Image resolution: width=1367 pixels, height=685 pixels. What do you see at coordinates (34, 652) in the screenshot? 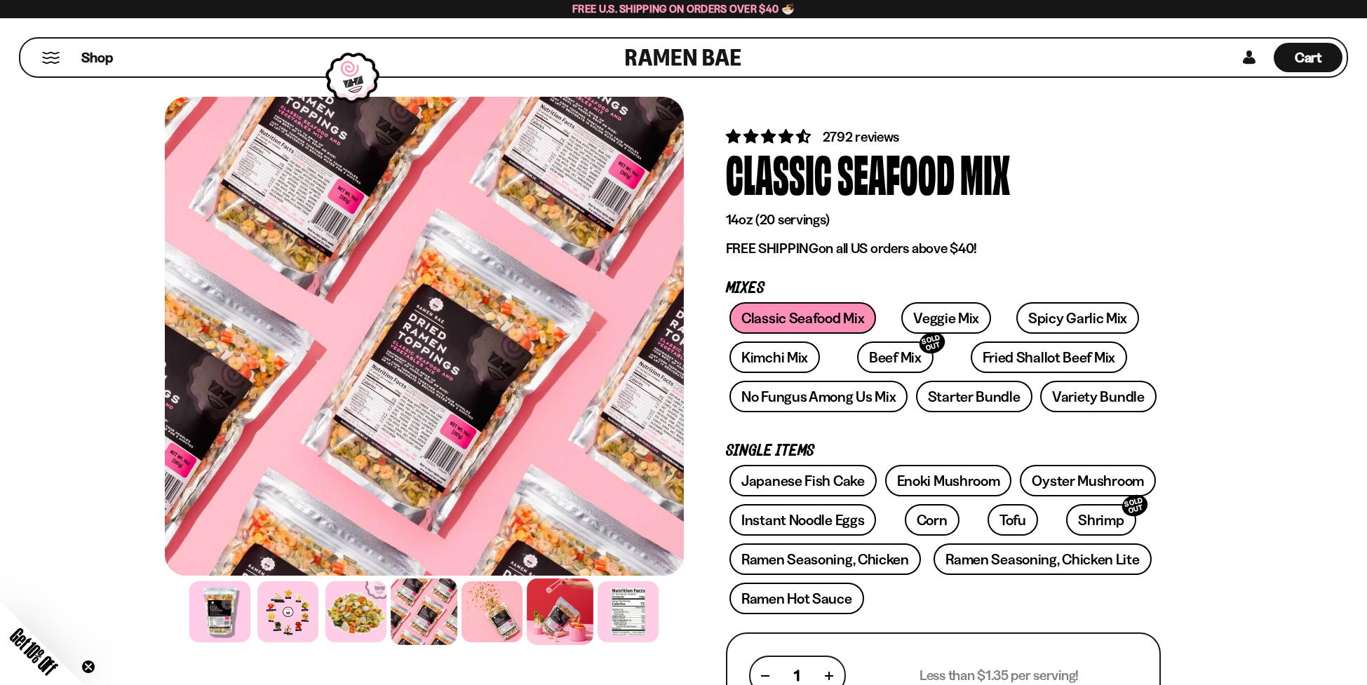
I see `span: Get 10% Off` at bounding box center [34, 652].